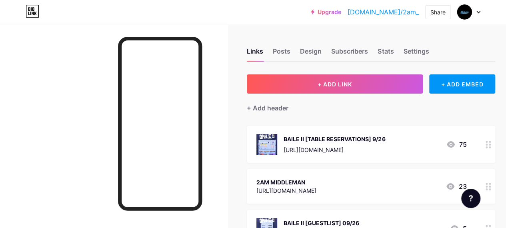  What do you see at coordinates (456, 144) in the screenshot?
I see `div: 75` at bounding box center [456, 144].